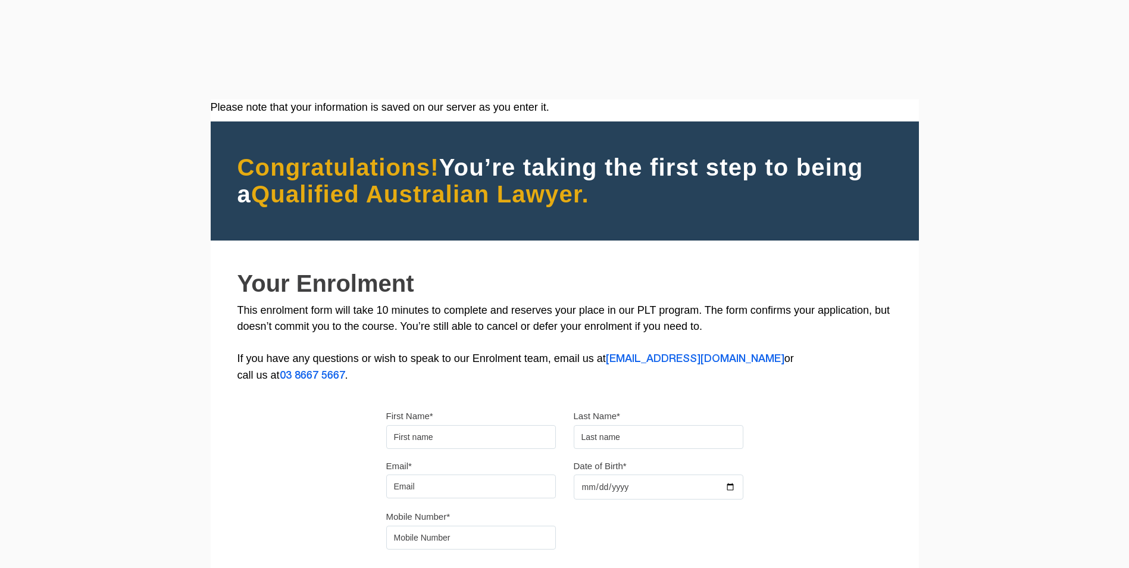 The image size is (1129, 568). I want to click on a: 03 8667 5667, so click(313, 376).